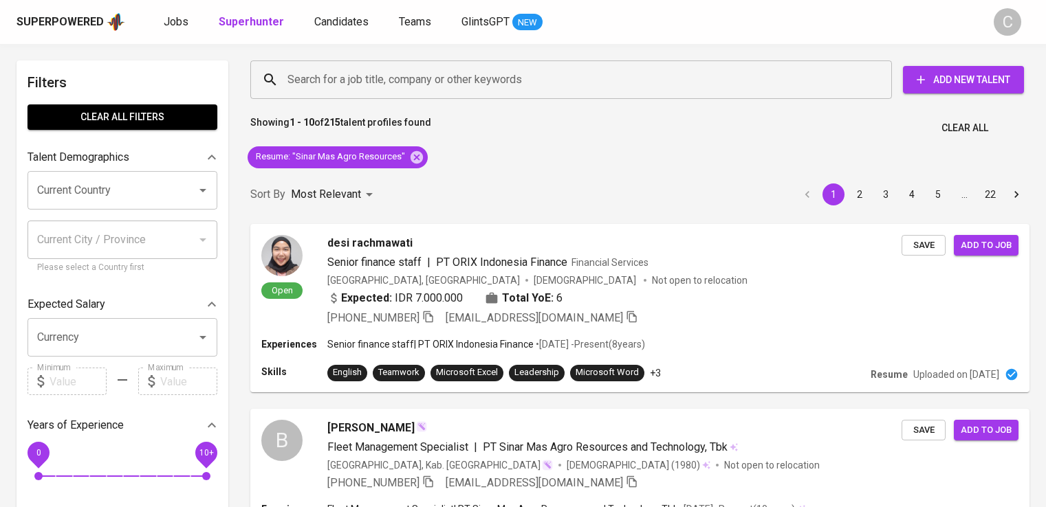 The image size is (1046, 507). I want to click on div: English, so click(347, 373).